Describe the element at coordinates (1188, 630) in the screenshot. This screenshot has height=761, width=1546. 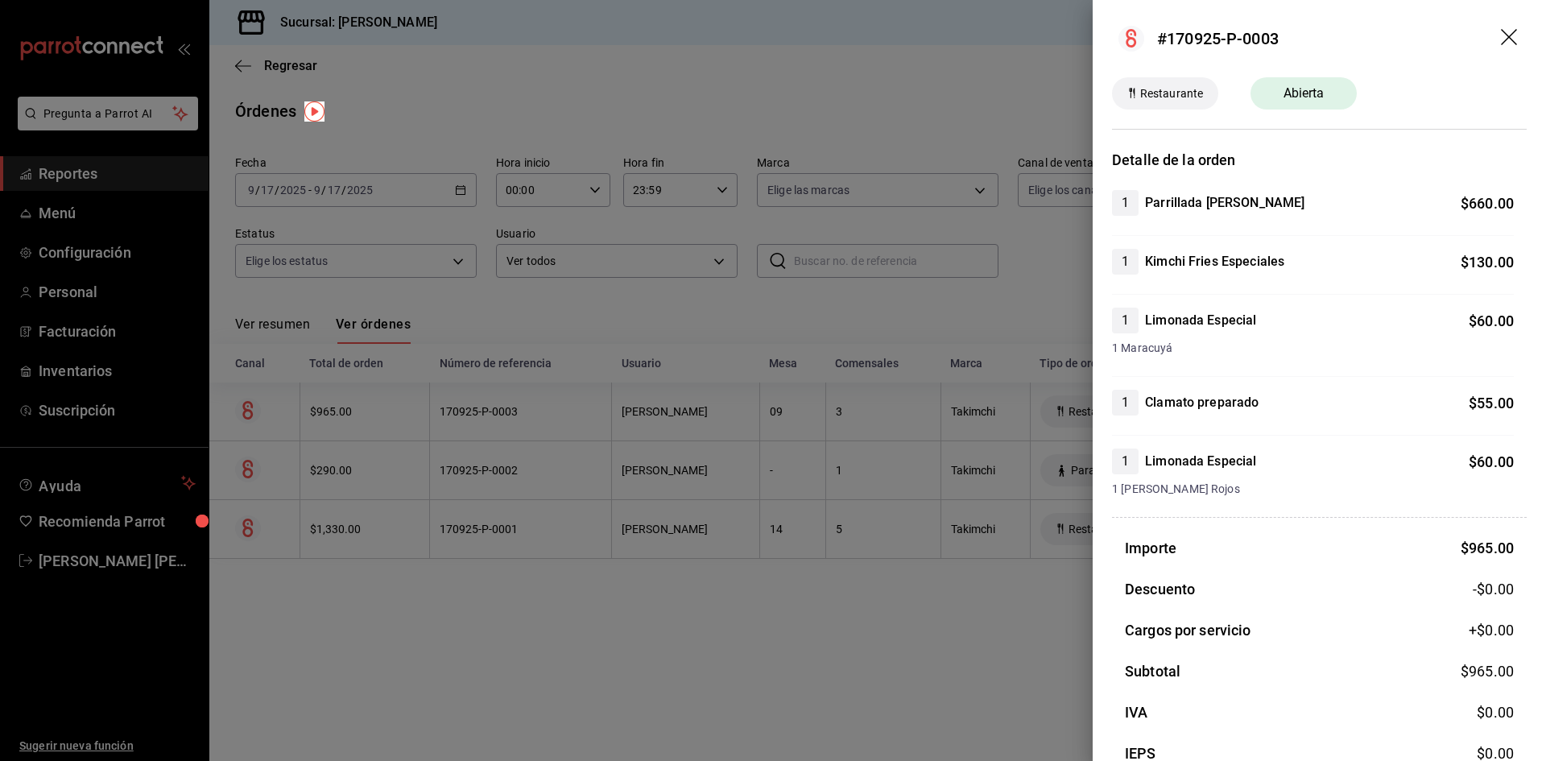
I see `h3: Cargos por servicio` at that location.